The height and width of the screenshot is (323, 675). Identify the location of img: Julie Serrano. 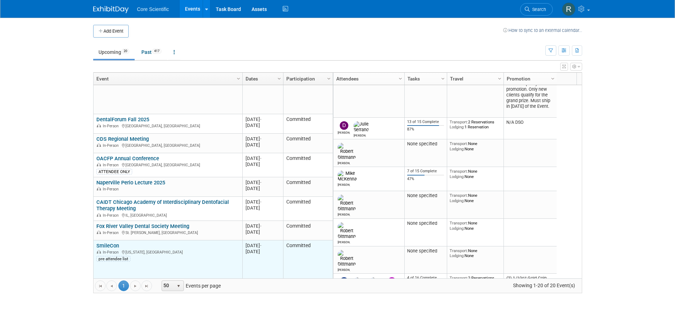
(361, 127).